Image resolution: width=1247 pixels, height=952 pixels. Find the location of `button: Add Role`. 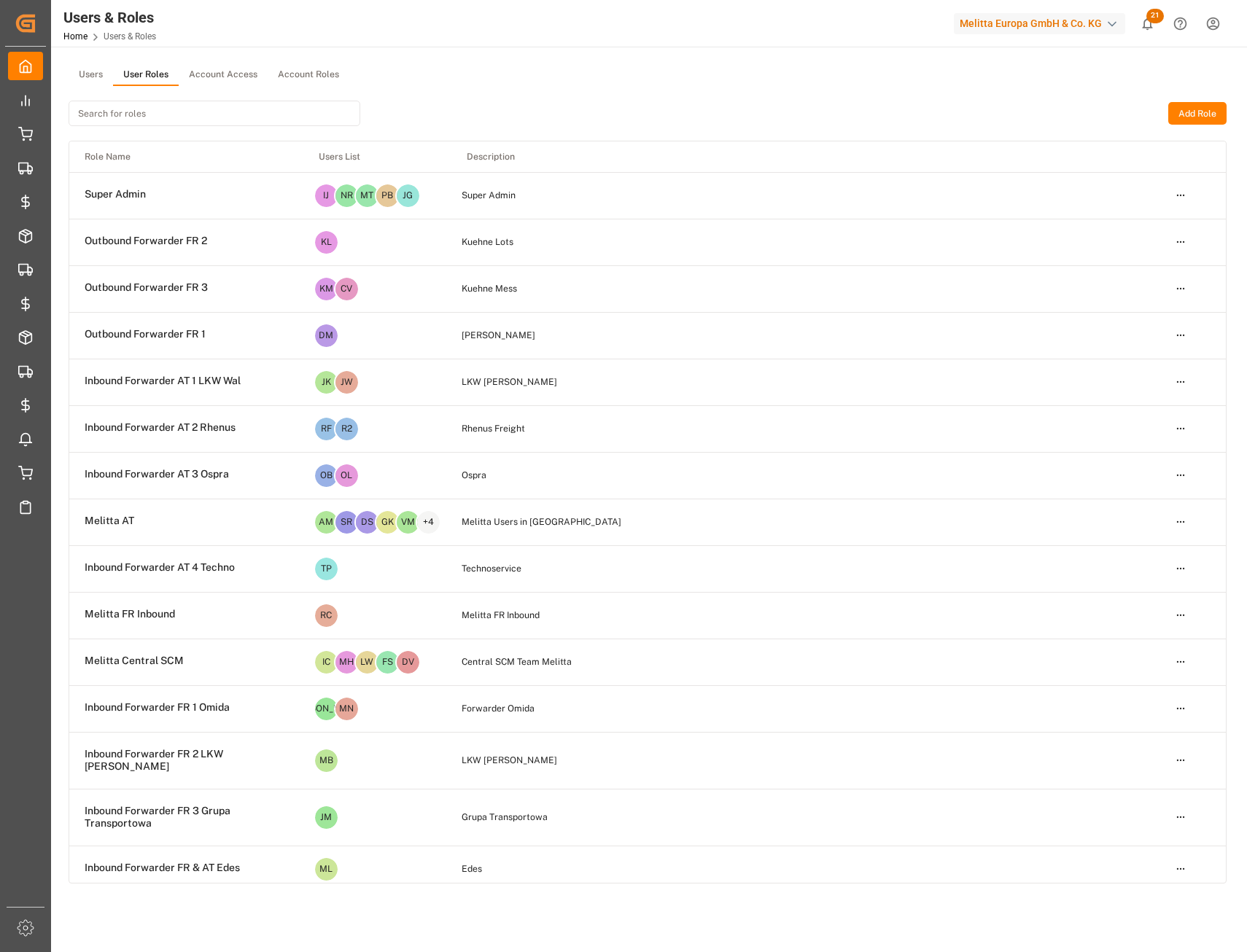

button: Add Role is located at coordinates (1198, 114).